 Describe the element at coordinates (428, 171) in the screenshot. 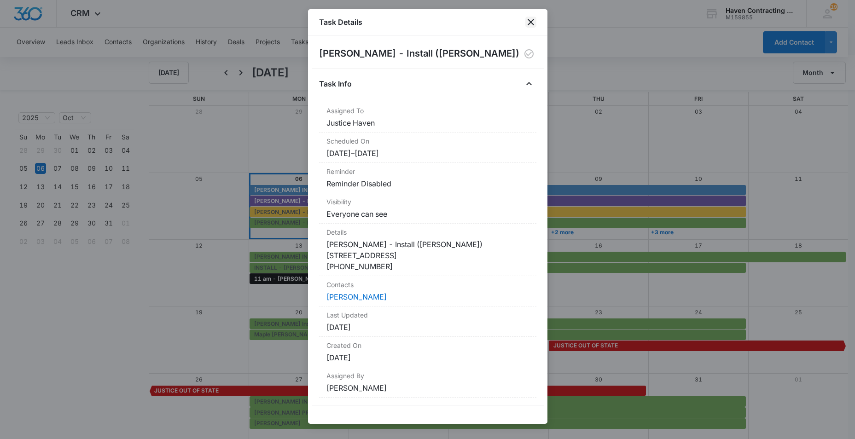

I see `dt: Reminder` at that location.